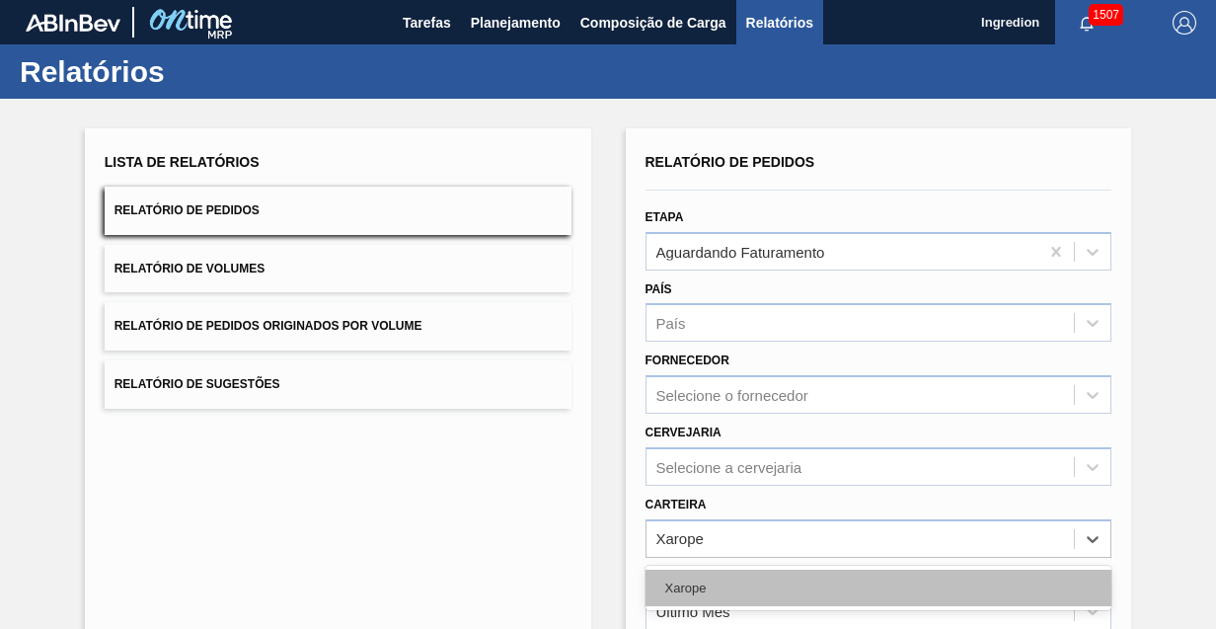 This screenshot has width=1216, height=629. I want to click on div: Selecione o fornecedor, so click(732, 395).